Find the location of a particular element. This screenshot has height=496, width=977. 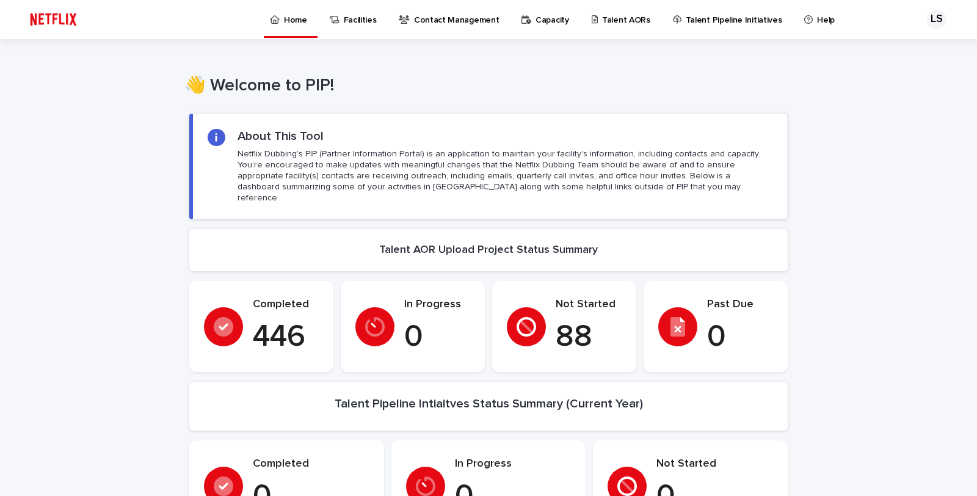

img: ifQbXi3ZQGMSEF7WDB7W is located at coordinates (53, 20).